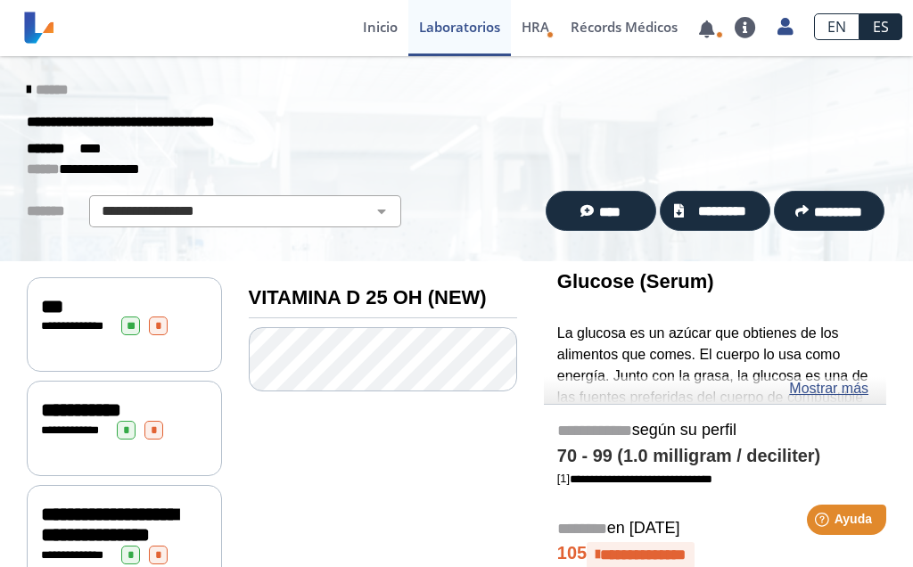  What do you see at coordinates (636, 281) in the screenshot?
I see `b: Glucose (Serum)` at bounding box center [636, 281].